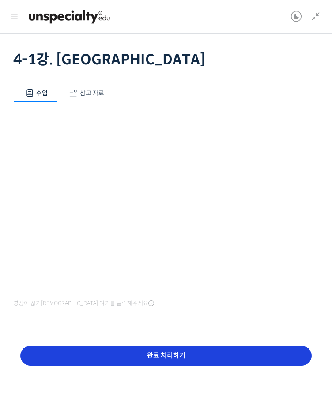  I want to click on a: 홈, so click(30, 291).